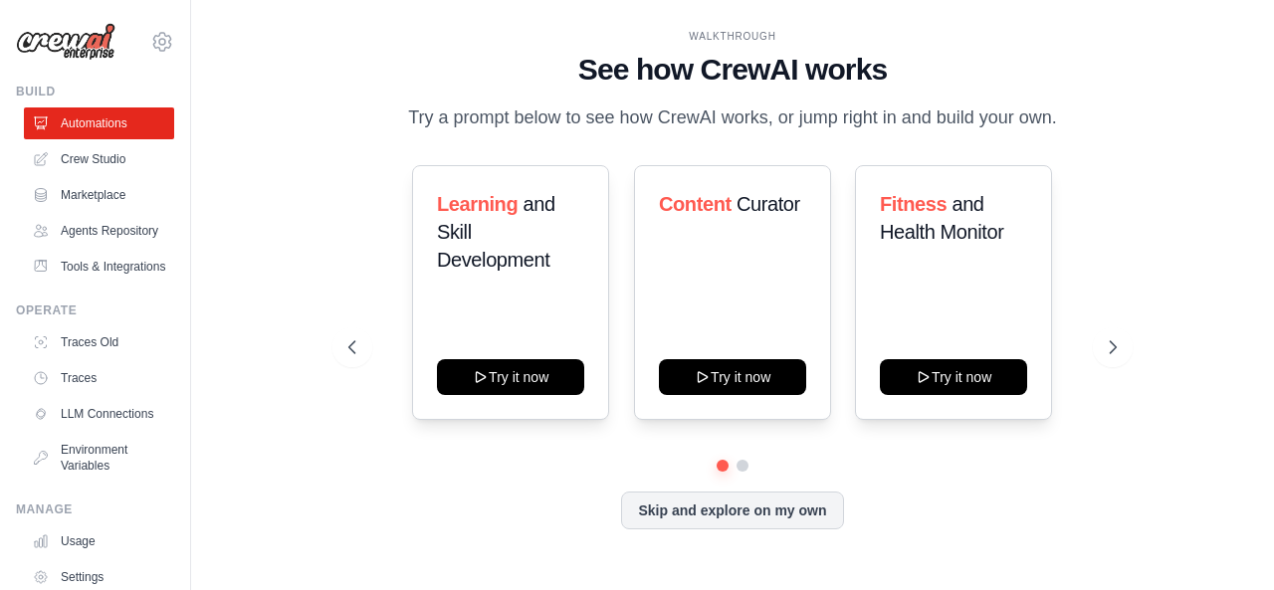  What do you see at coordinates (99, 378) in the screenshot?
I see `a: Traces` at bounding box center [99, 378].